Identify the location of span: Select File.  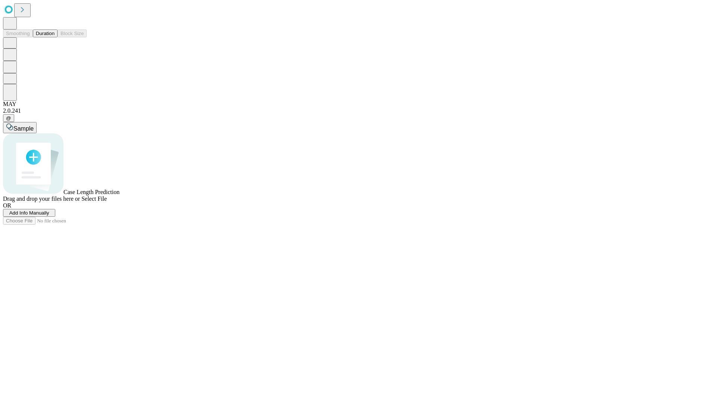
(94, 199).